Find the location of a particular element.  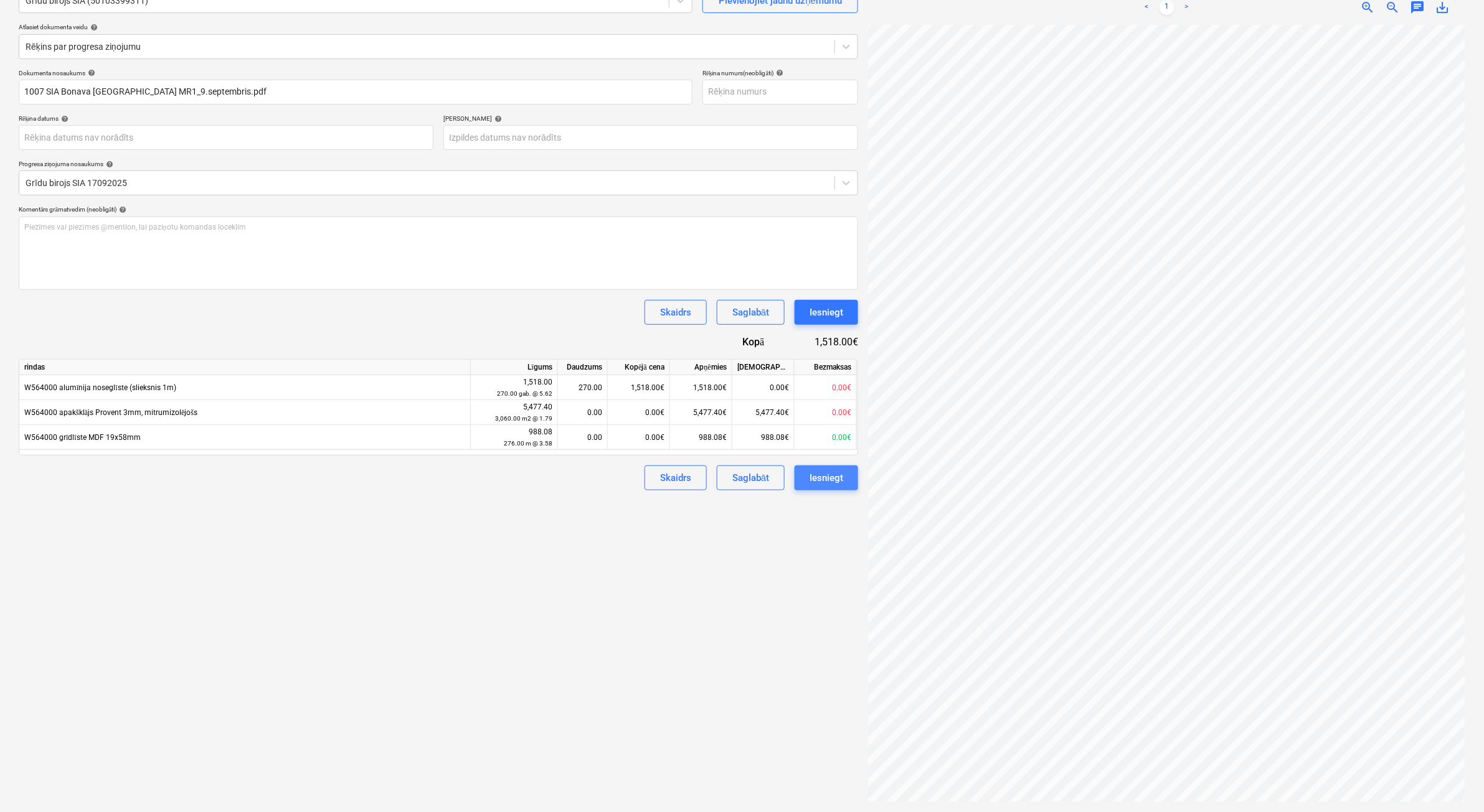

input: Dokumenta nosaukums is located at coordinates (355, 92).